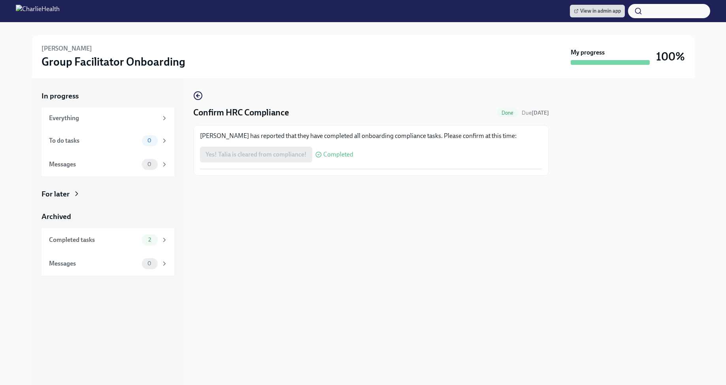 This screenshot has width=726, height=385. I want to click on h4: Confirm HRC Compliance, so click(241, 113).